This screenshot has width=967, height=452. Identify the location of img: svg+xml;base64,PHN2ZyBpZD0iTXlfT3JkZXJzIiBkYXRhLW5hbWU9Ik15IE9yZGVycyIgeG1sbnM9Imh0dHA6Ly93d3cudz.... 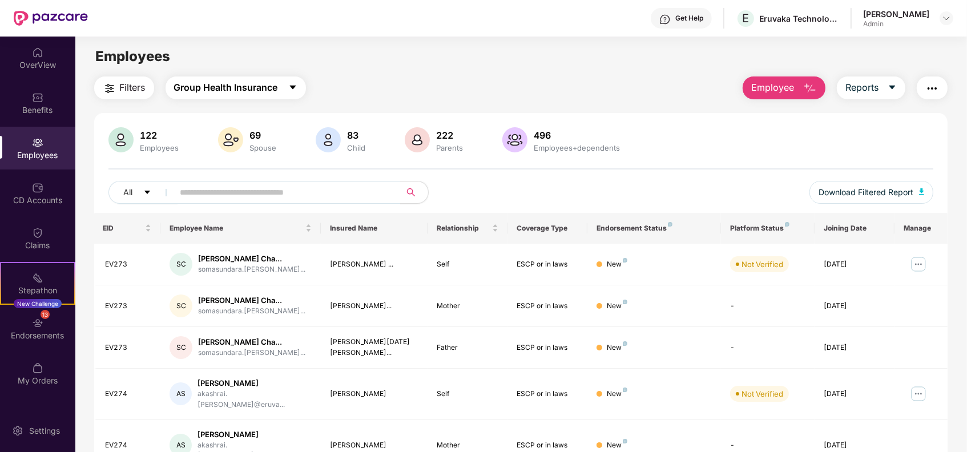
(38, 368).